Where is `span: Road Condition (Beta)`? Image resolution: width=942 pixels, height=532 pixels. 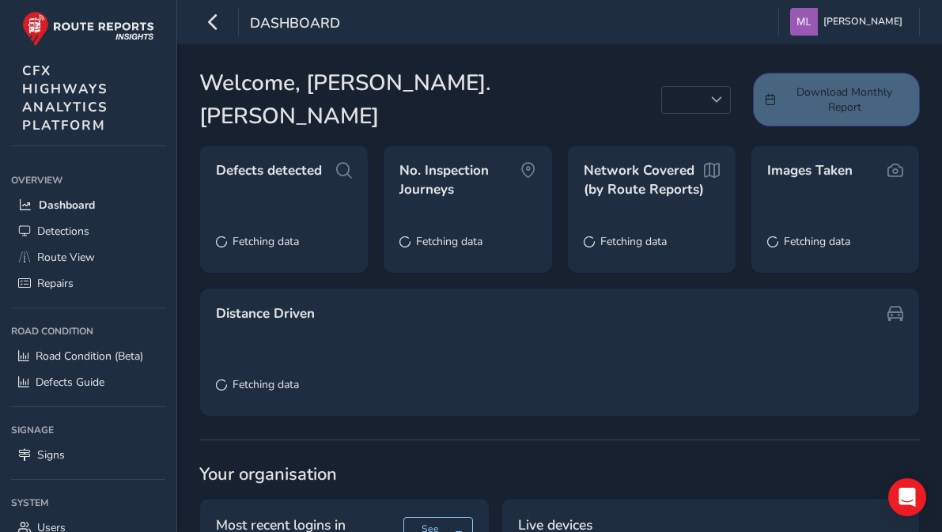 span: Road Condition (Beta) is located at coordinates (89, 356).